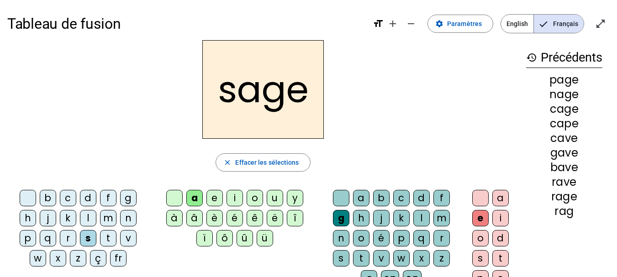 Image resolution: width=617 pixels, height=277 pixels. I want to click on h1: Tableau de fusion, so click(186, 24).